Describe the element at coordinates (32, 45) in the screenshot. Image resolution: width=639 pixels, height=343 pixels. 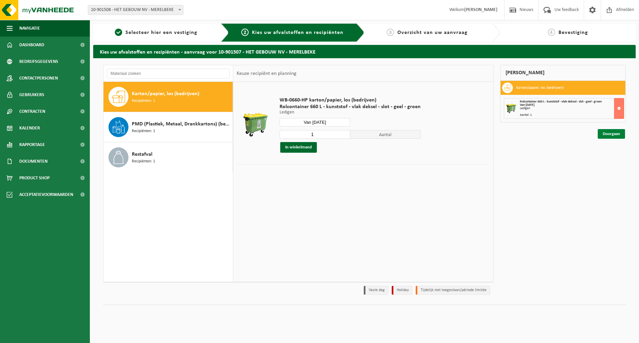
I see `span: Dashboard` at that location.